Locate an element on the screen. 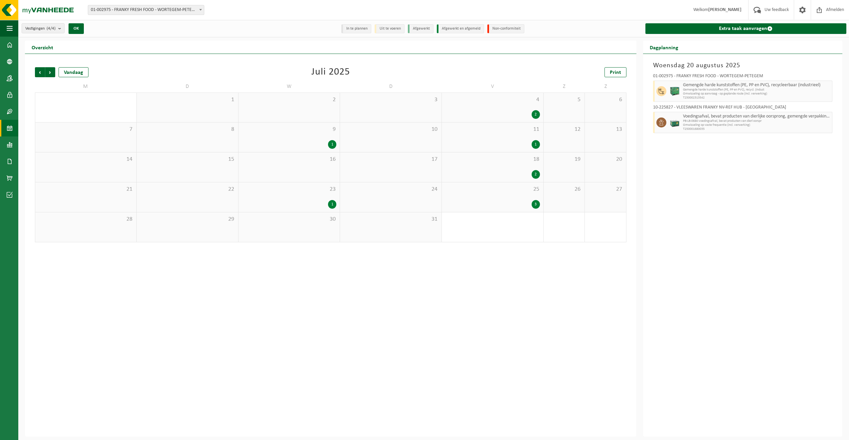 This screenshot has height=440, width=849. span: 13 is located at coordinates (605, 129).